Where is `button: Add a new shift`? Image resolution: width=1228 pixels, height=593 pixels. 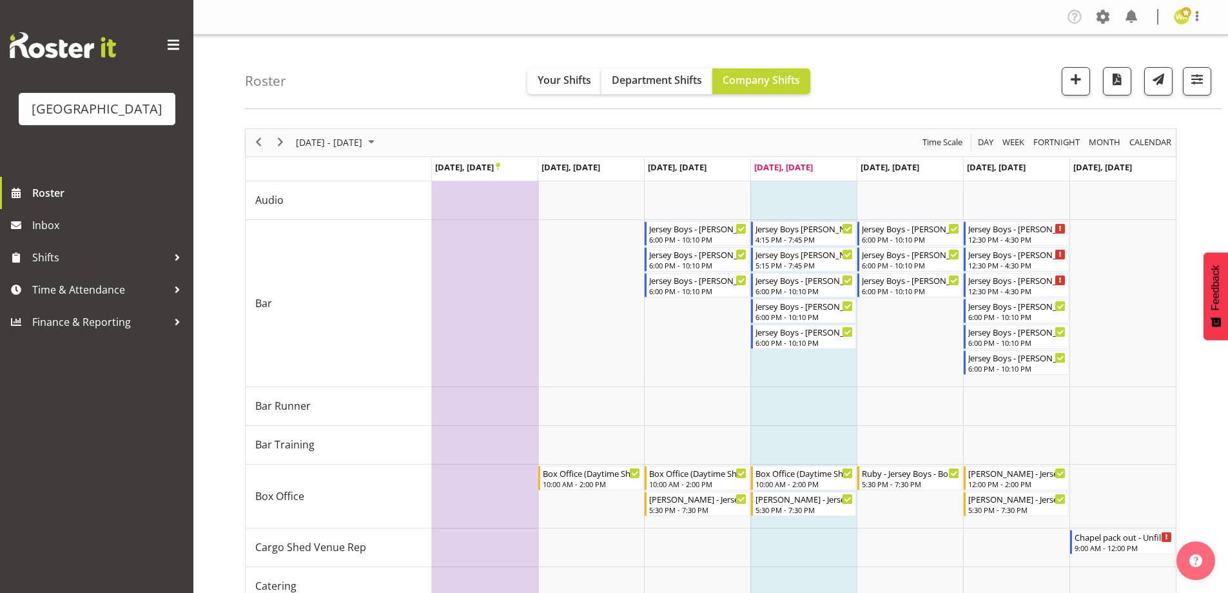
button: Add a new shift is located at coordinates (1076, 81).